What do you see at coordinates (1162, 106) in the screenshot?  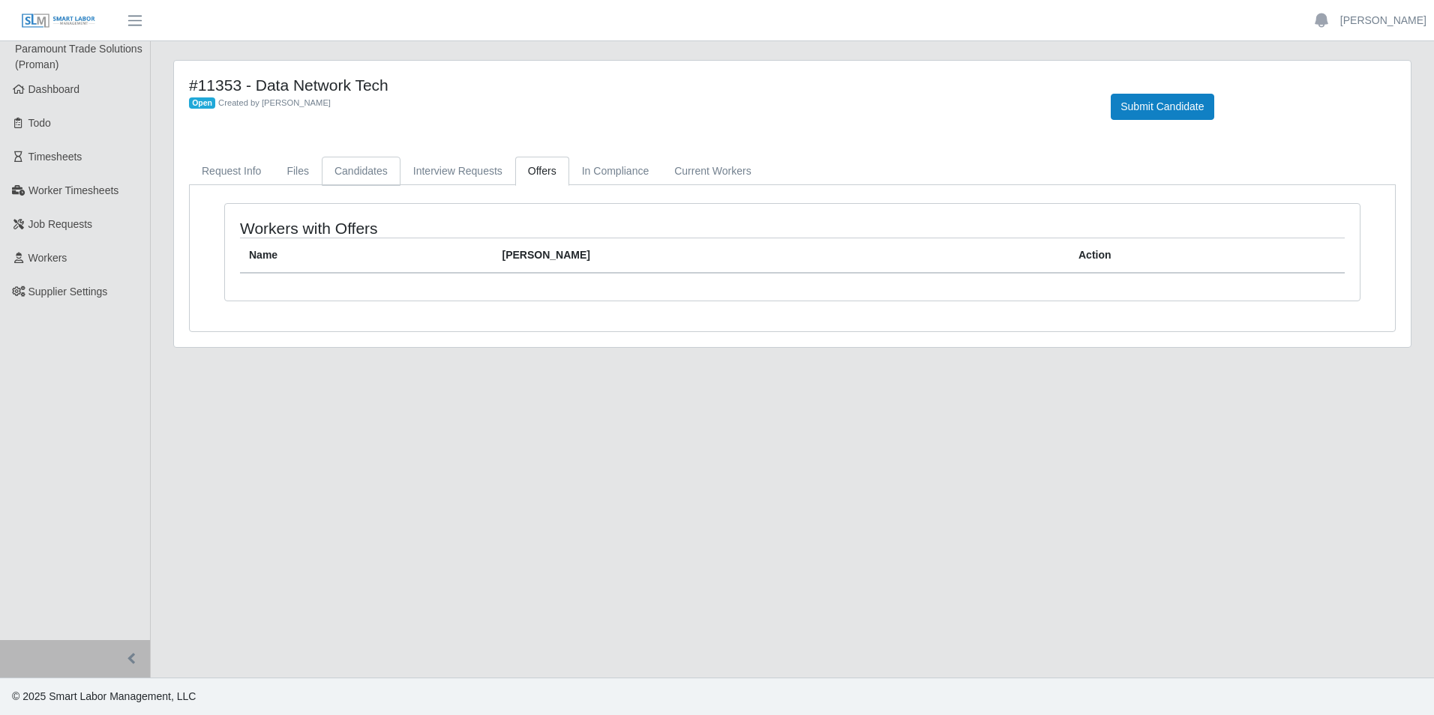 I see `button: Submit Candidate` at bounding box center [1162, 106].